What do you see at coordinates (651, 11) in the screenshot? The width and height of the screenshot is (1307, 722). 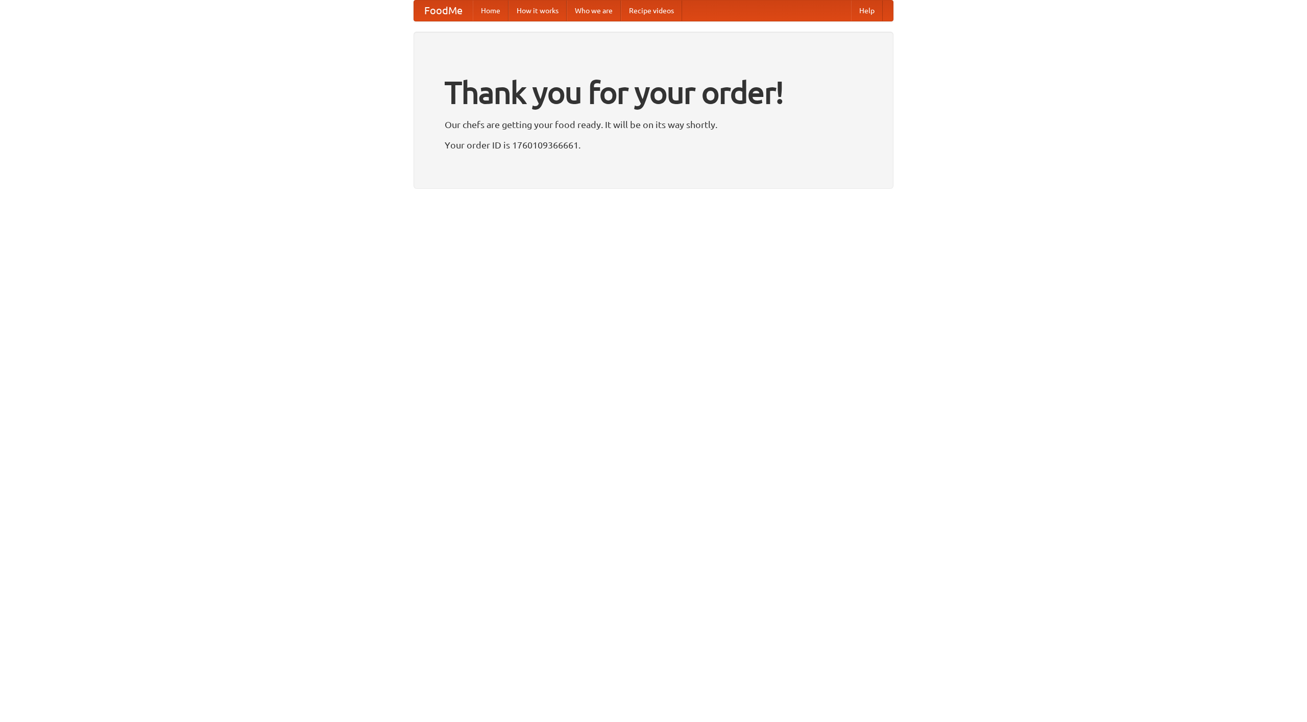 I see `a: Recipe videos` at bounding box center [651, 11].